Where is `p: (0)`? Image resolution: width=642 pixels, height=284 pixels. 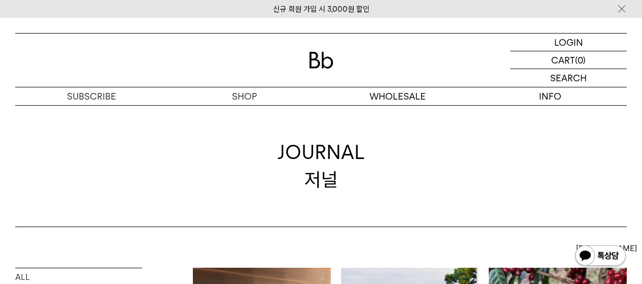
p: (0) is located at coordinates (580, 60).